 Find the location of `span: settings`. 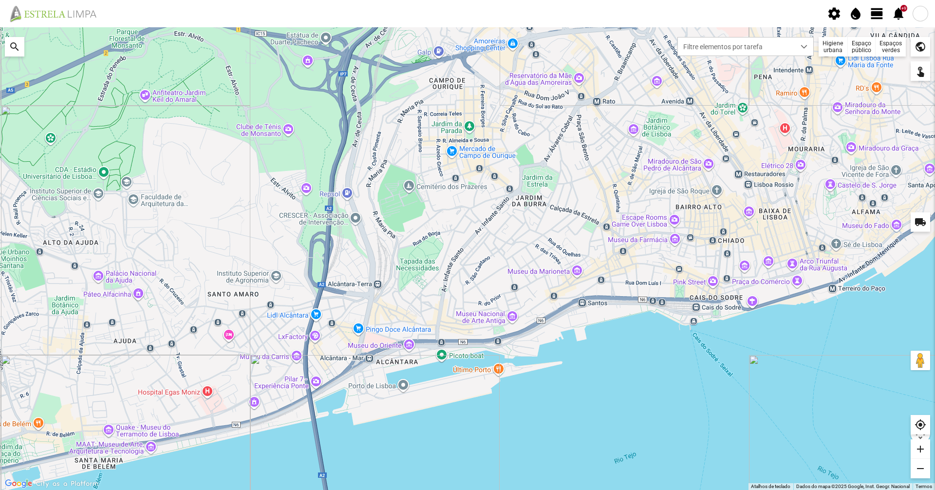

span: settings is located at coordinates (834, 14).